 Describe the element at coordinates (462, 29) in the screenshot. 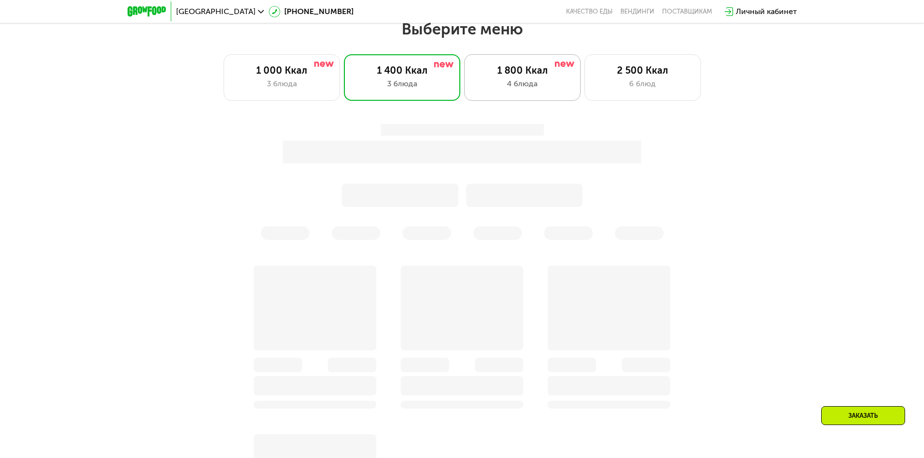

I see `h2: Выберите меню` at that location.